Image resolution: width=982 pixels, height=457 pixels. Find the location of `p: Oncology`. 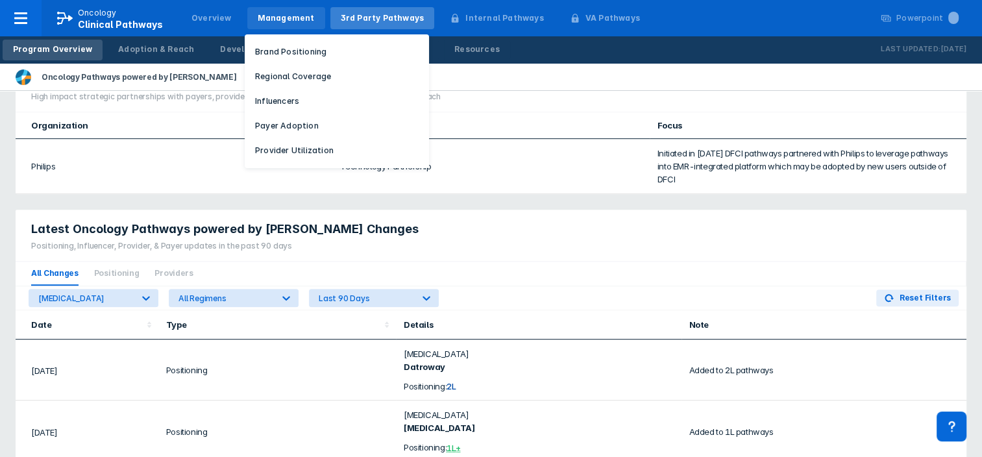

p: Oncology is located at coordinates (97, 13).